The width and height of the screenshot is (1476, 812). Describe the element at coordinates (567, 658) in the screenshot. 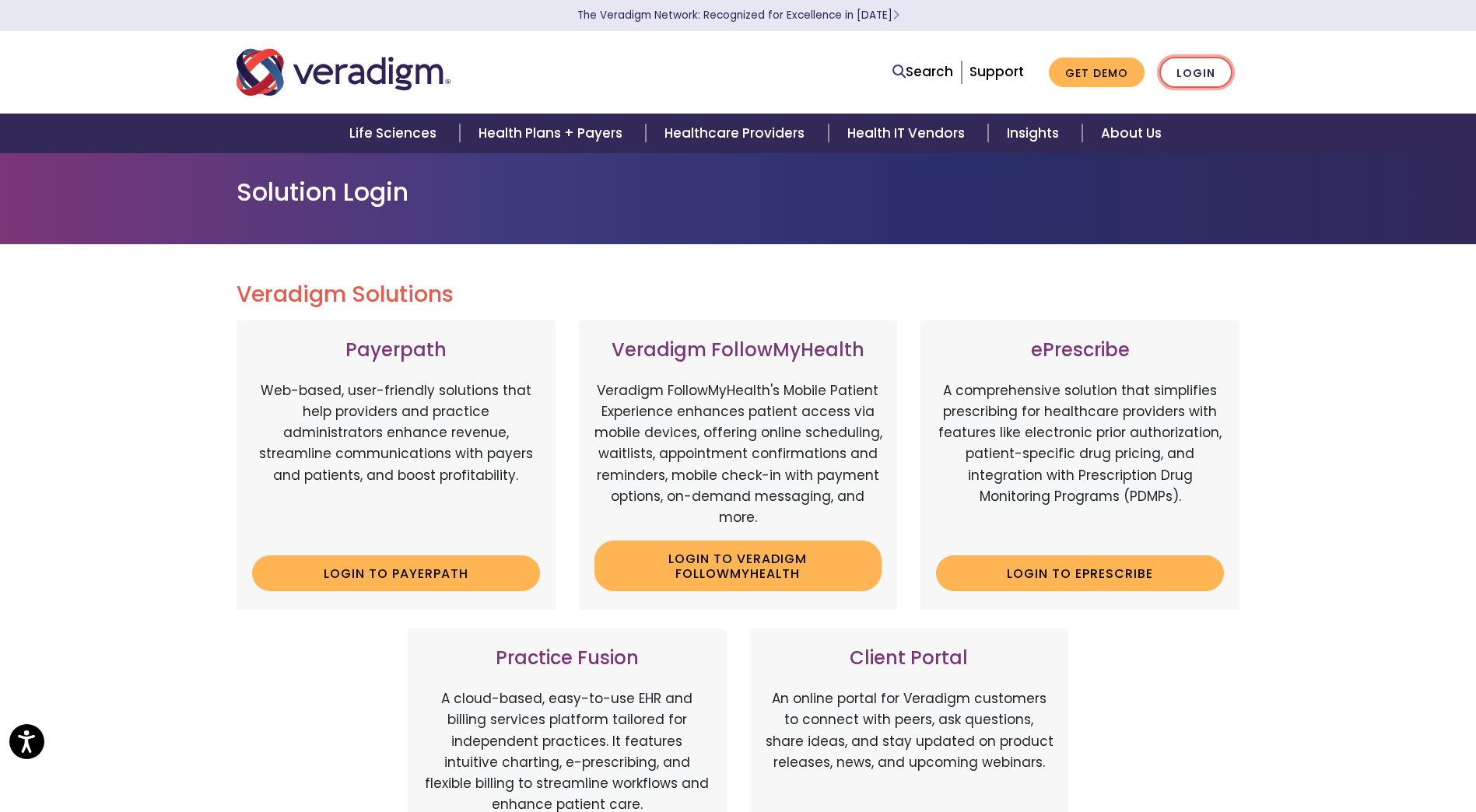

I see `h3: Practice Fusion` at that location.